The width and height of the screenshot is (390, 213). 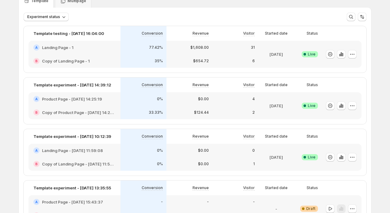 I want to click on p: 4, so click(x=254, y=99).